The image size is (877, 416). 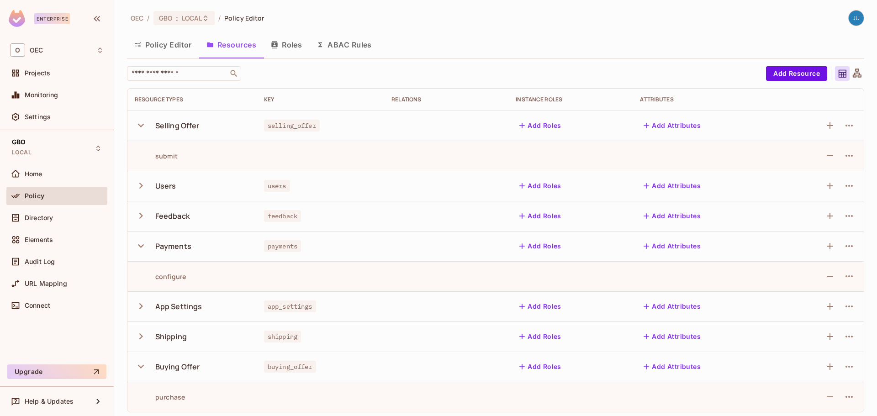 What do you see at coordinates (160, 276) in the screenshot?
I see `div: configure` at bounding box center [160, 276].